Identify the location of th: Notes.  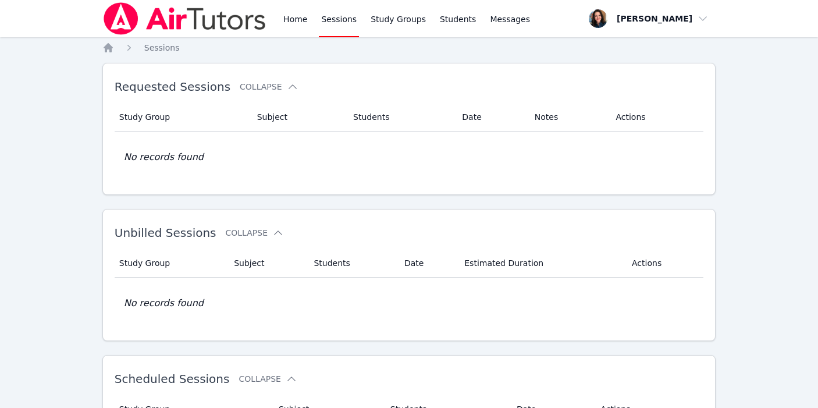
(568, 117).